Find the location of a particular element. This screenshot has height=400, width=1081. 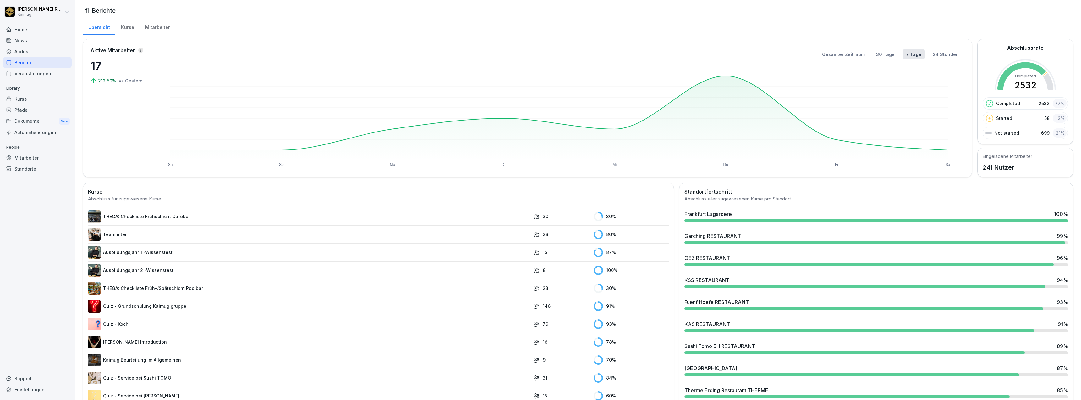

img: ima4gw5kbha2jc8jl1pti4b9.png is located at coordinates (94, 306).